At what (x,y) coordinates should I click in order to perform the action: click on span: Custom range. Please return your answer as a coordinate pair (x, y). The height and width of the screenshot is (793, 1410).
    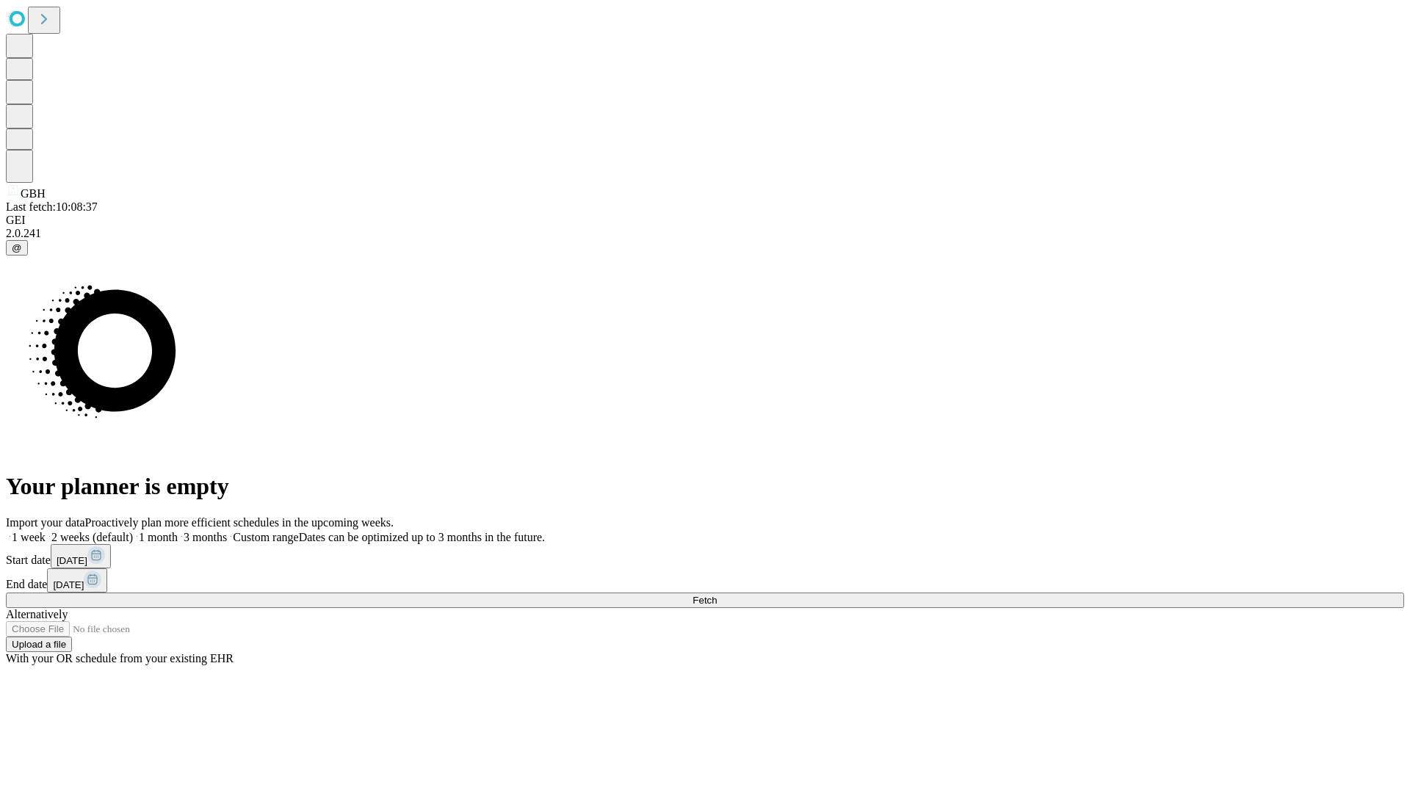
    Looking at the image, I should click on (265, 537).